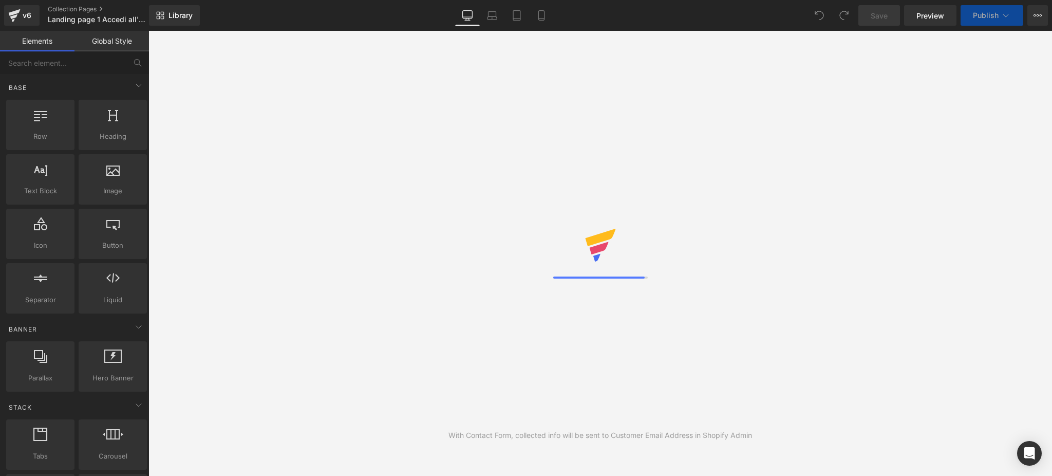  What do you see at coordinates (492, 15) in the screenshot?
I see `a: Laptop` at bounding box center [492, 15].